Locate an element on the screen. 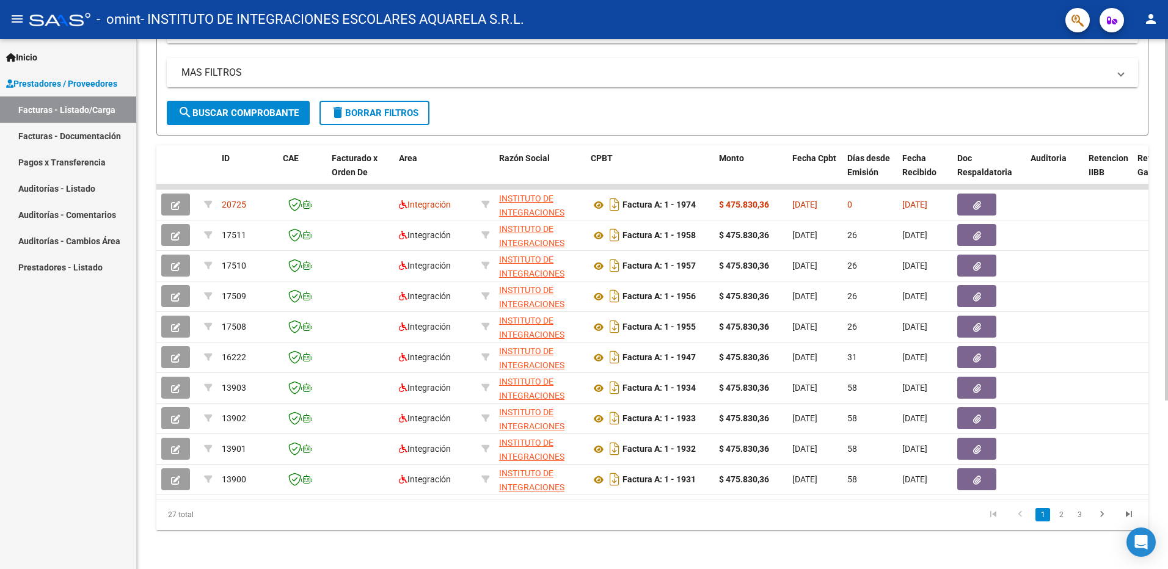 This screenshot has width=1168, height=569. span: 13900 is located at coordinates (234, 480).